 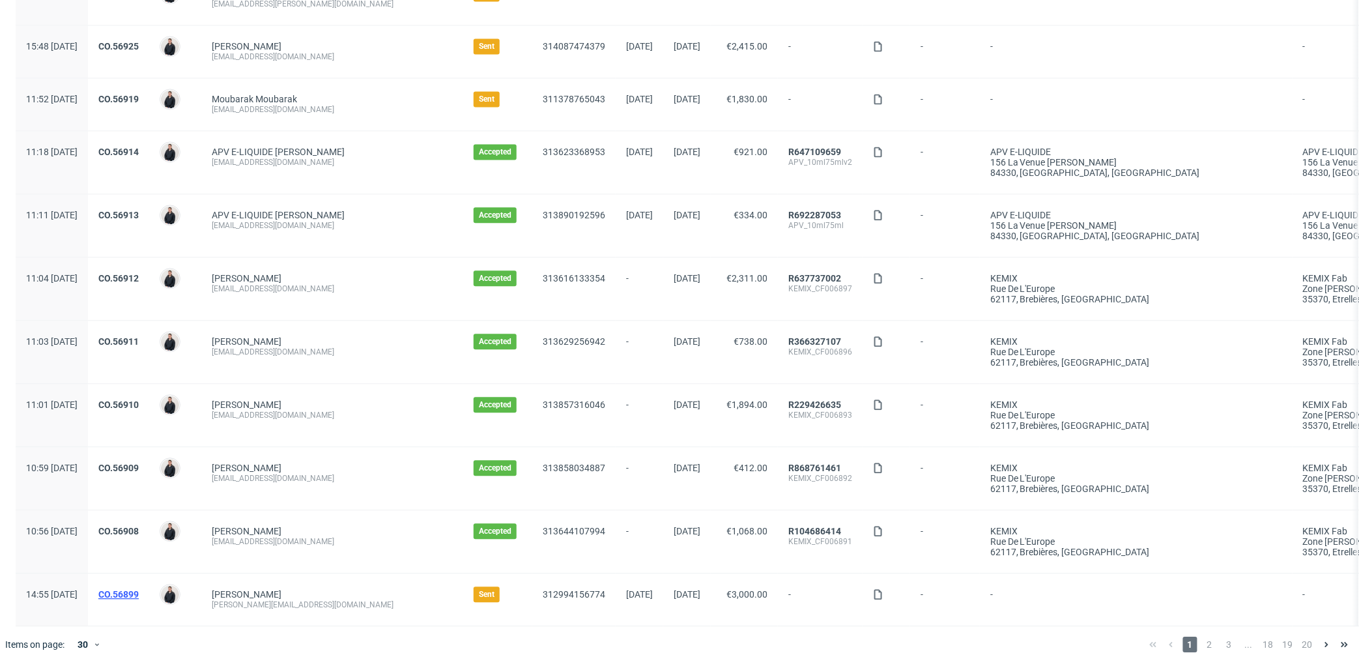 What do you see at coordinates (820, 225) in the screenshot?
I see `div: APV_10ml75ml` at bounding box center [820, 225].